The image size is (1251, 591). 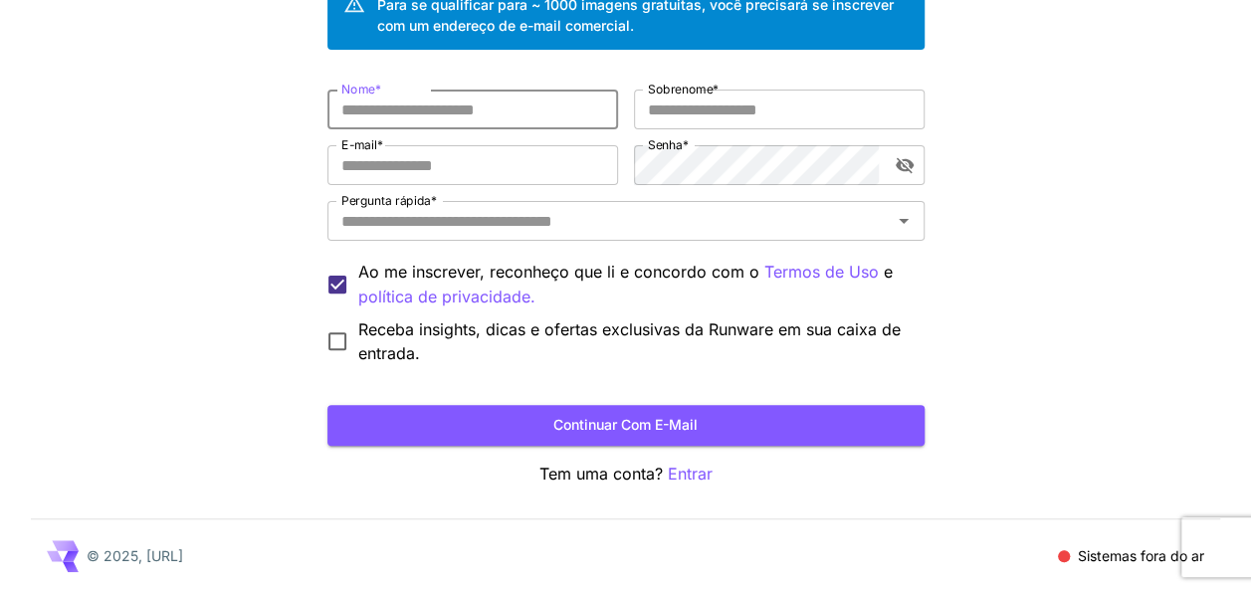 I want to click on button: Ao me inscrever, reconheço que li e concordo com o Termos de Uso e, so click(x=447, y=297).